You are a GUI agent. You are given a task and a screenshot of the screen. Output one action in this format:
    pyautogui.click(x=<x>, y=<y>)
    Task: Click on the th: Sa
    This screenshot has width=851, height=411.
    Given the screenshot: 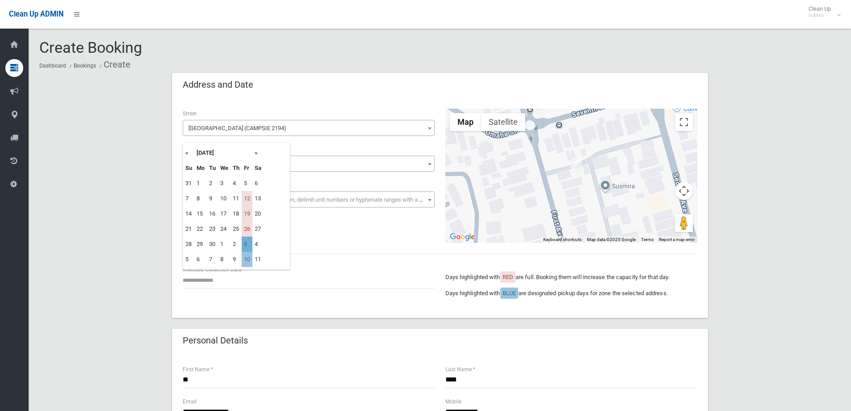 What is the action you would take?
    pyautogui.click(x=258, y=168)
    